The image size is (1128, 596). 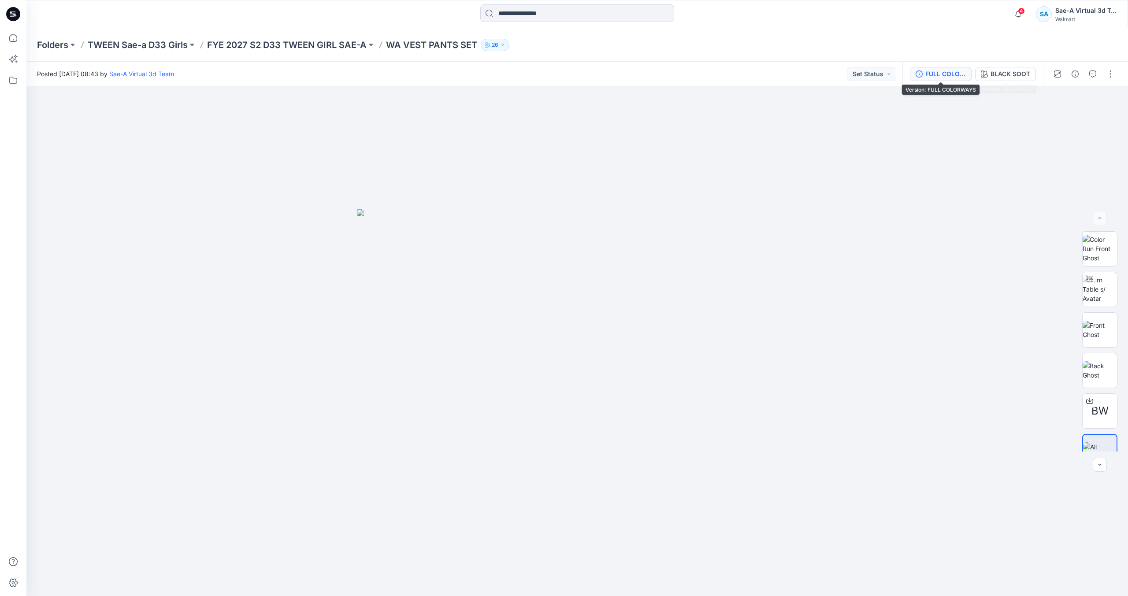 What do you see at coordinates (1100, 411) in the screenshot?
I see `span: BW` at bounding box center [1100, 411].